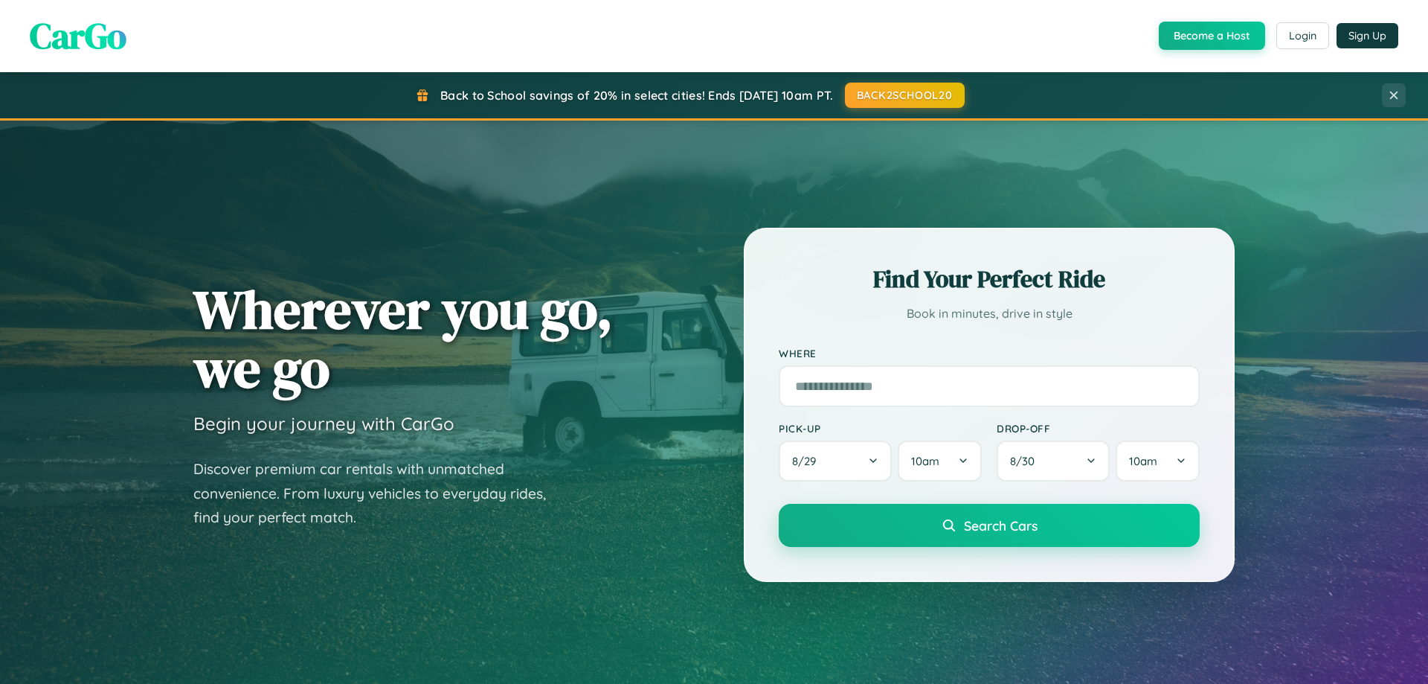 This screenshot has width=1428, height=684. I want to click on button: Search Cars, so click(989, 525).